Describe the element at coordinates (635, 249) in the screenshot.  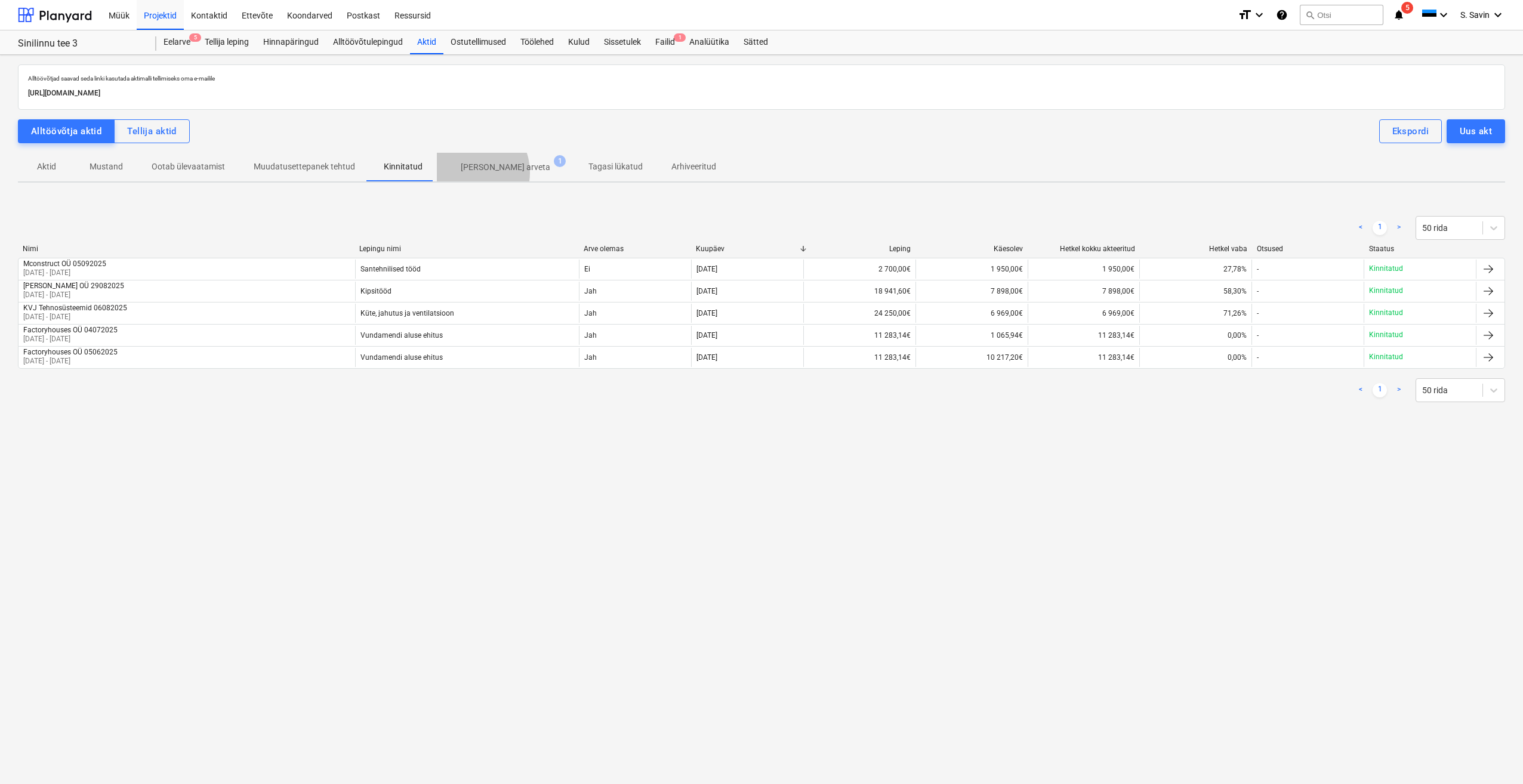
I see `div: Arve olemas` at that location.